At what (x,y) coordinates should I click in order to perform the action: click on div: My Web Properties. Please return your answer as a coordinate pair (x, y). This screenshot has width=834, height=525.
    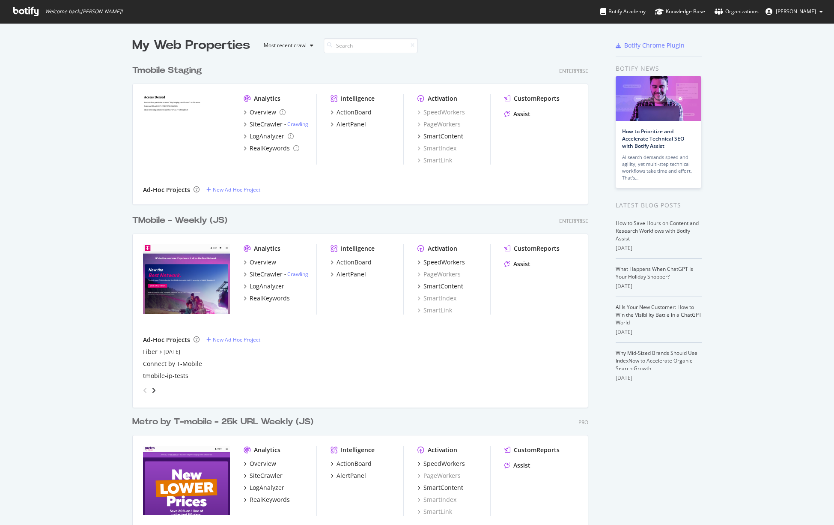
    Looking at the image, I should click on (191, 45).